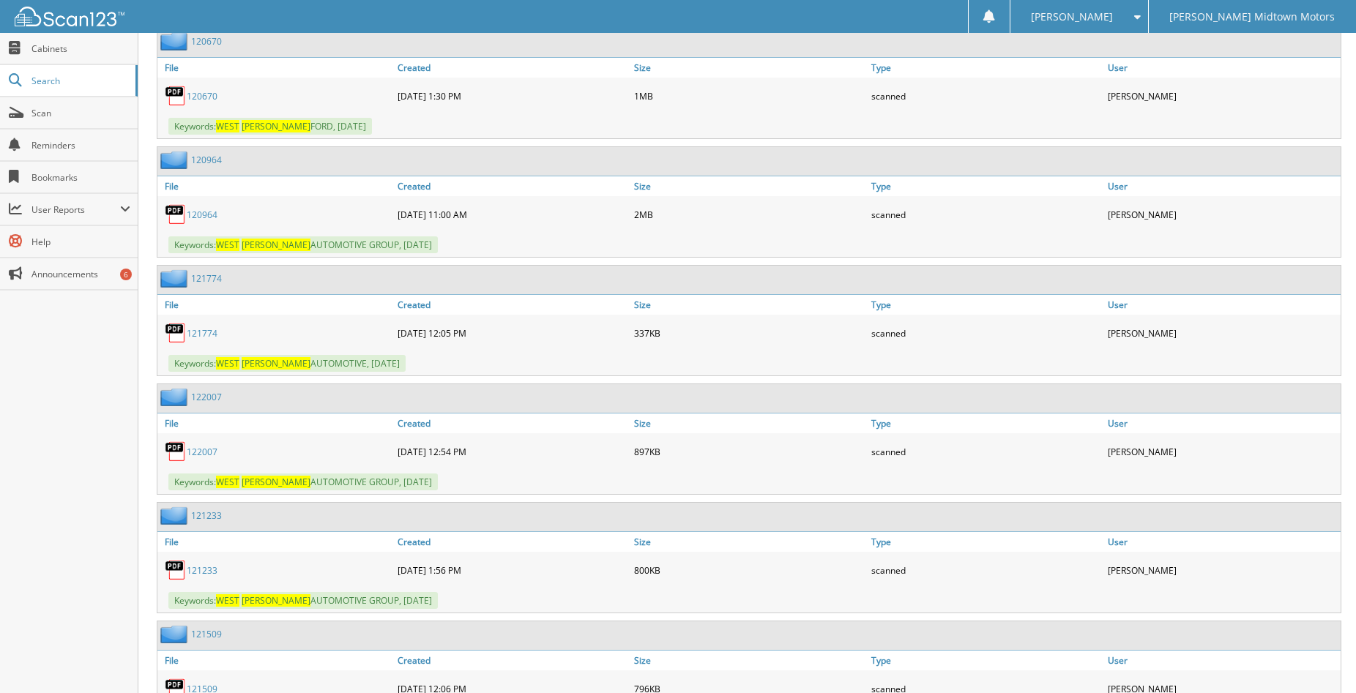  I want to click on span: Scan, so click(81, 113).